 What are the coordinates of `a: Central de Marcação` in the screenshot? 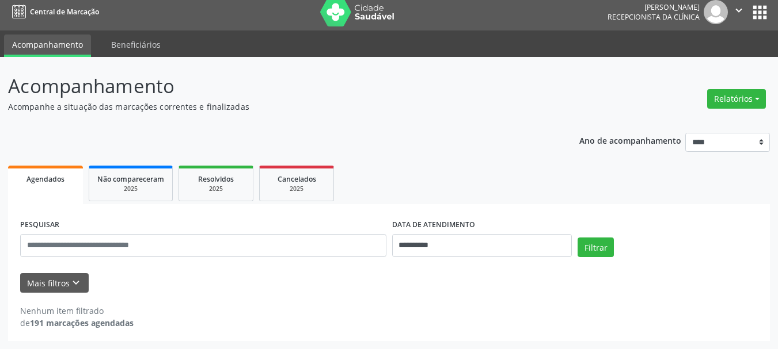 It's located at (54, 12).